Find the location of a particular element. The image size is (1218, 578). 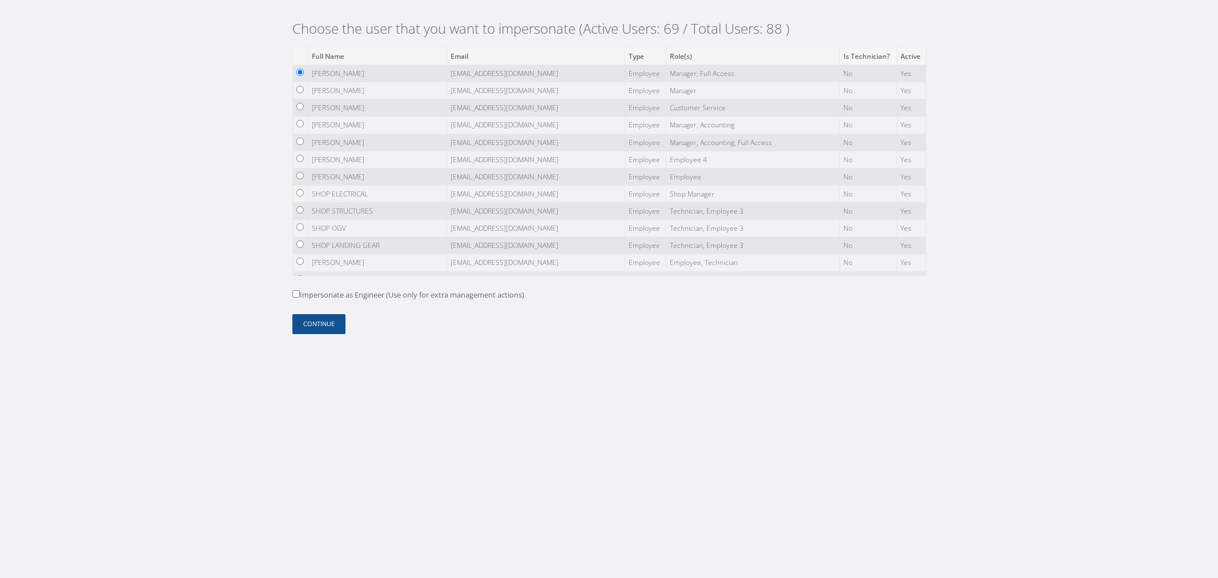

input: Impersonate as Engineer (Use only for extra management actions) is located at coordinates (296, 293).